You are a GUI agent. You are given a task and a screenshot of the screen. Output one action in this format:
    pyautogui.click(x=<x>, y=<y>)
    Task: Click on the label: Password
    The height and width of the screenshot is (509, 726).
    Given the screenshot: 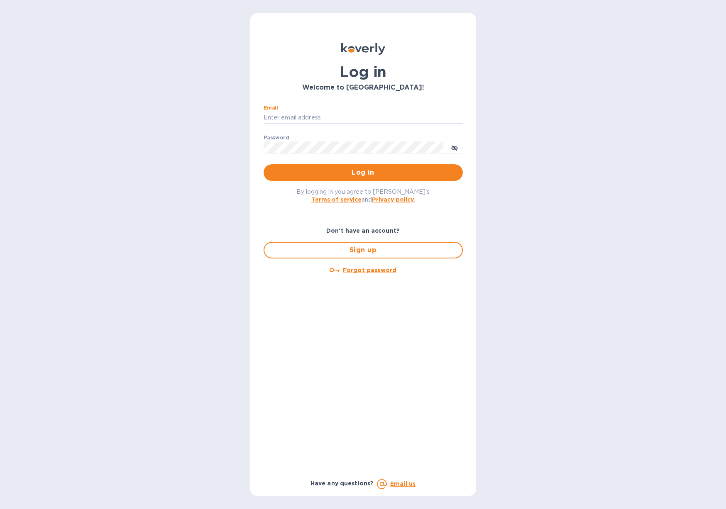 What is the action you would take?
    pyautogui.click(x=276, y=138)
    